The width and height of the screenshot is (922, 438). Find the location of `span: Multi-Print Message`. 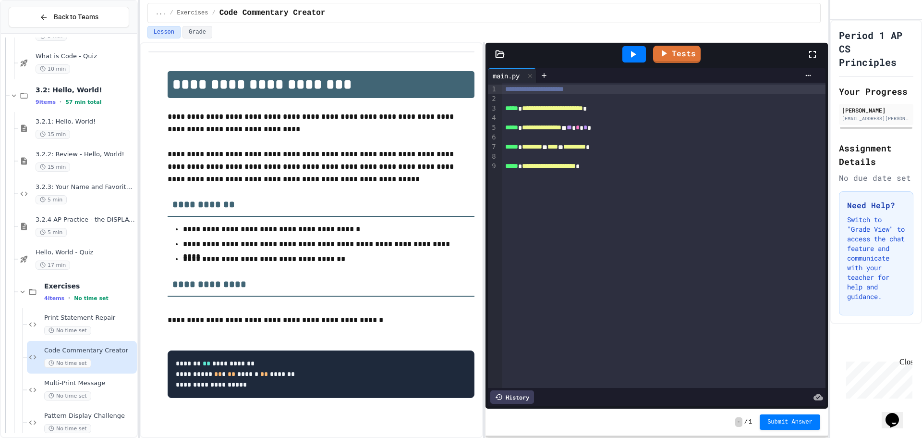

span: Multi-Print Message is located at coordinates (89, 383).